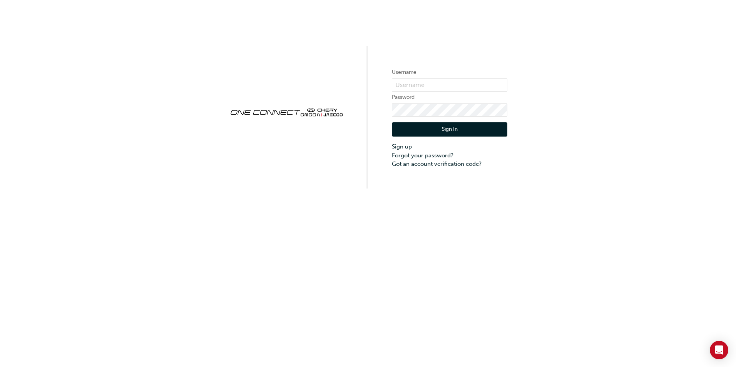 The image size is (736, 367). Describe the element at coordinates (286, 112) in the screenshot. I see `img: oneconnect` at that location.